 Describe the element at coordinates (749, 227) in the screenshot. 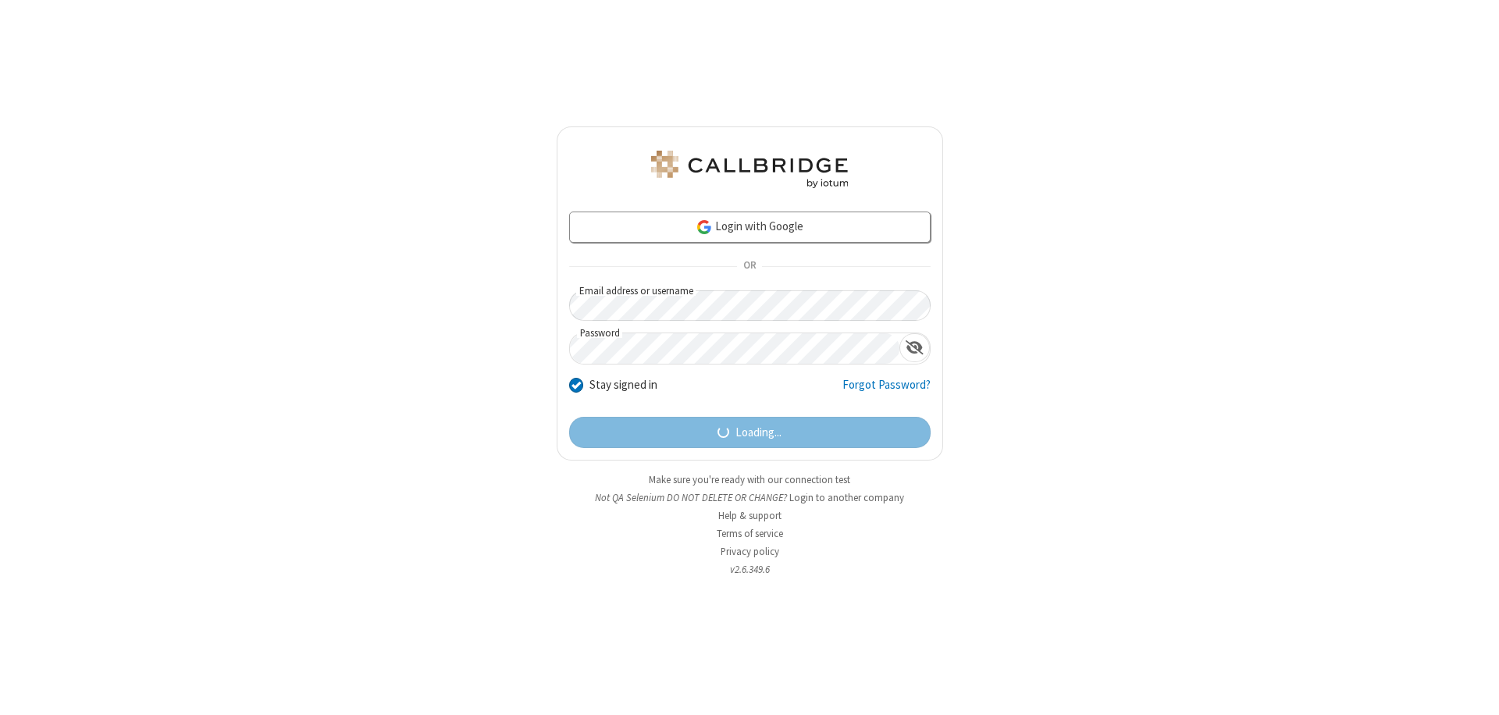

I see `a: Login with Google` at that location.